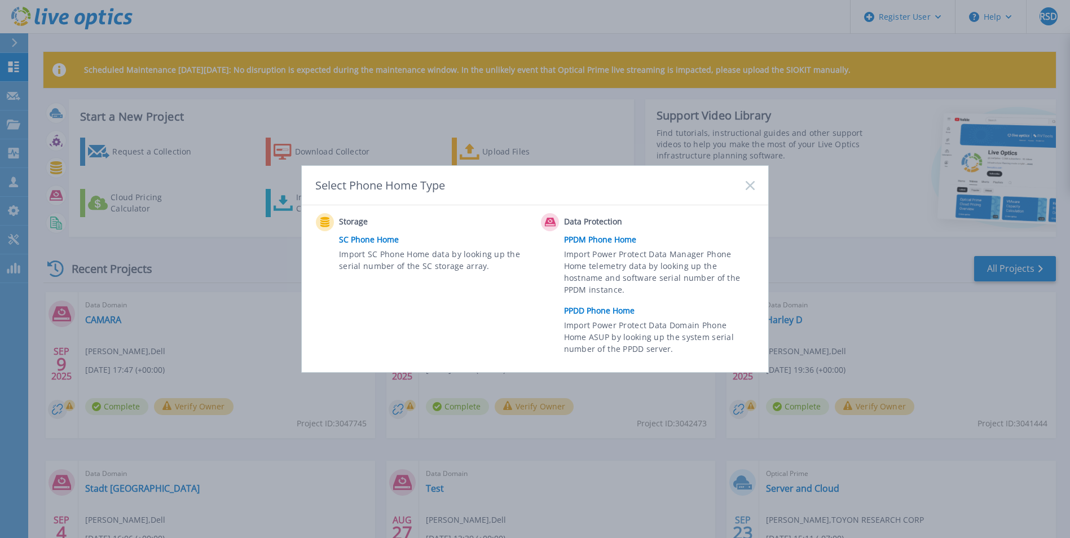 This screenshot has width=1070, height=538. Describe the element at coordinates (620, 222) in the screenshot. I see `span: Data Protection` at that location.